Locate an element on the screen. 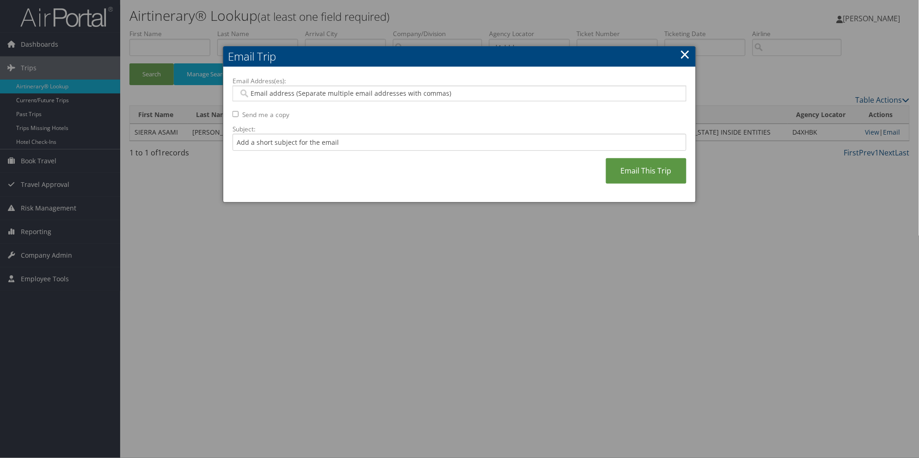  input: Email address (Separate multiple email addresses with commas) is located at coordinates (459, 93).